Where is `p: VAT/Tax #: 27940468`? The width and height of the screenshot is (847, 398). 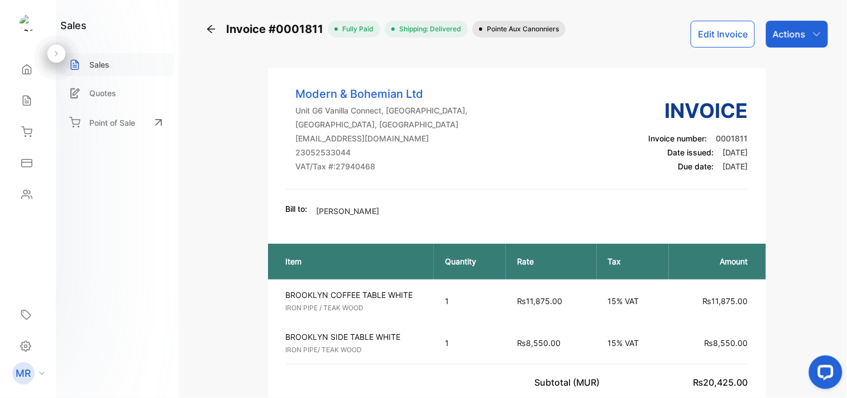
p: VAT/Tax #: 27940468 is located at coordinates (382, 166).